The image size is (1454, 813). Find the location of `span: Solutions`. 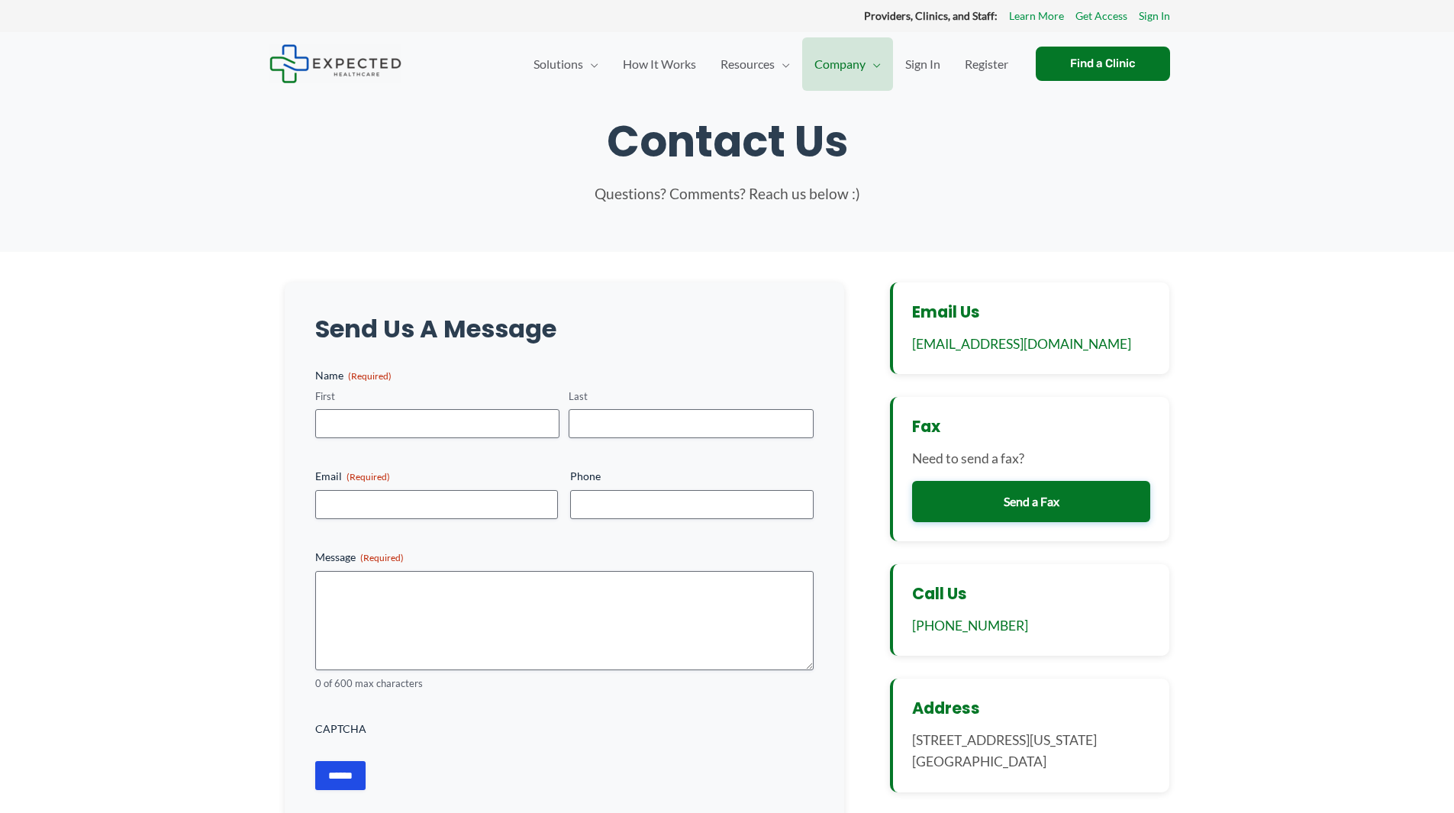

span: Solutions is located at coordinates (558, 64).